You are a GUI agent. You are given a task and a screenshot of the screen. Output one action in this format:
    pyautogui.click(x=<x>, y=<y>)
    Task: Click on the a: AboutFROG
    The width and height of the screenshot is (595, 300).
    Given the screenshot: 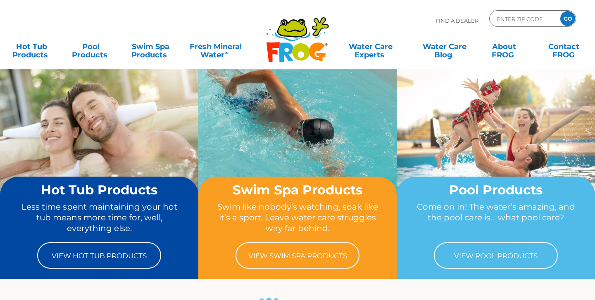 What is the action you would take?
    pyautogui.click(x=504, y=47)
    